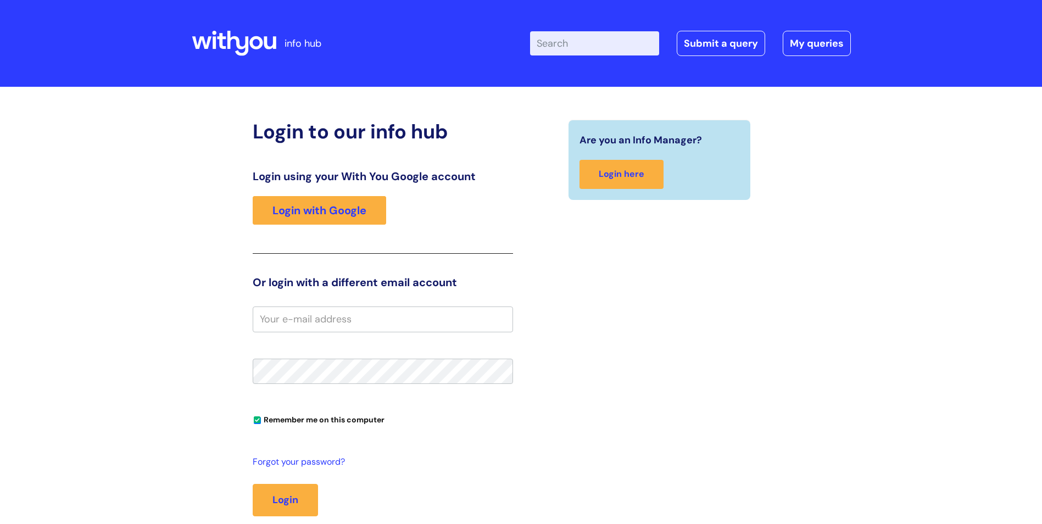 The image size is (1042, 524). What do you see at coordinates (303, 43) in the screenshot?
I see `p: info hub` at bounding box center [303, 43].